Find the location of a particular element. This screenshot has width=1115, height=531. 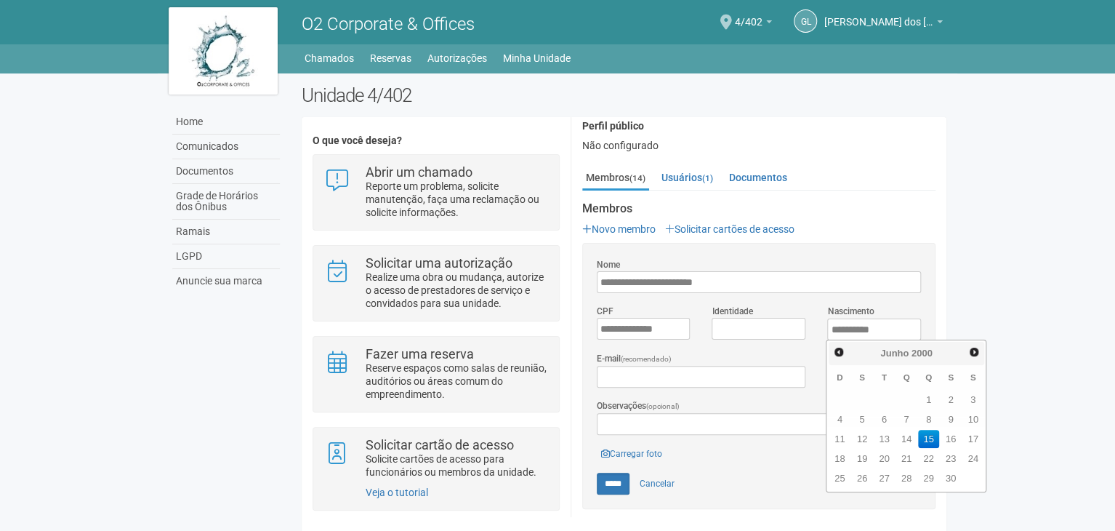

a: Reservas is located at coordinates (390, 58).